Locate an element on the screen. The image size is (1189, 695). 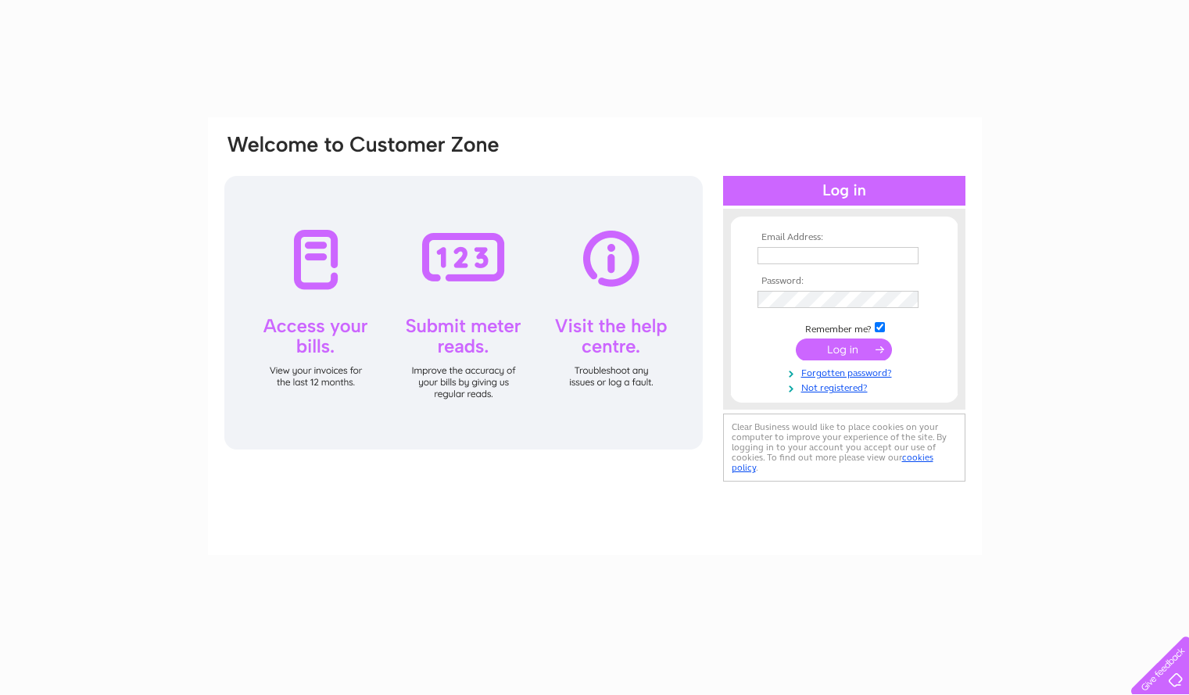
td: Remember me? is located at coordinates (844, 327).